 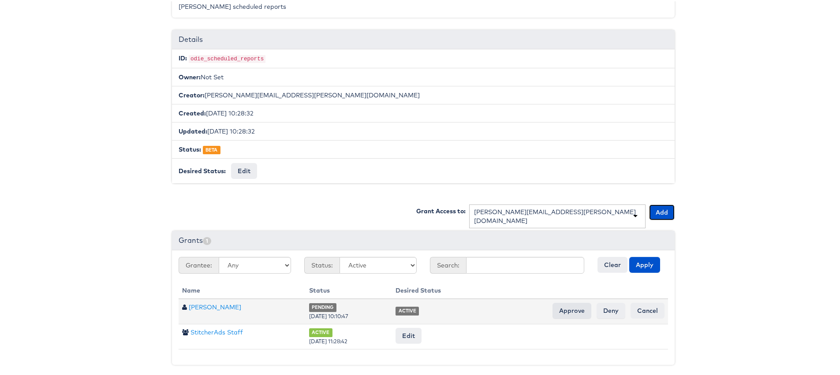 What do you see at coordinates (212, 149) in the screenshot?
I see `span: BETA` at bounding box center [212, 149].